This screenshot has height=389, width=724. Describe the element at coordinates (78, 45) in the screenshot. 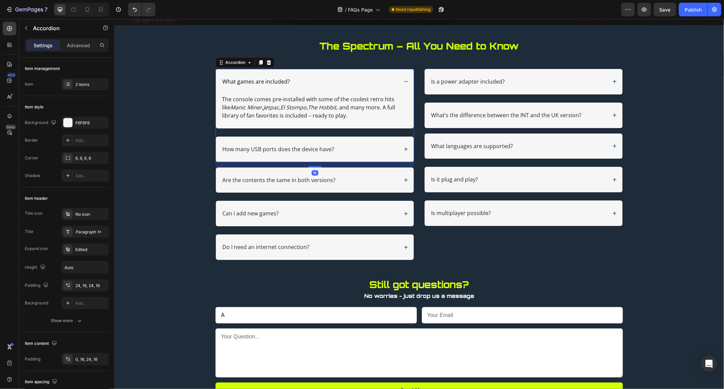

I see `p: Advanced` at that location.